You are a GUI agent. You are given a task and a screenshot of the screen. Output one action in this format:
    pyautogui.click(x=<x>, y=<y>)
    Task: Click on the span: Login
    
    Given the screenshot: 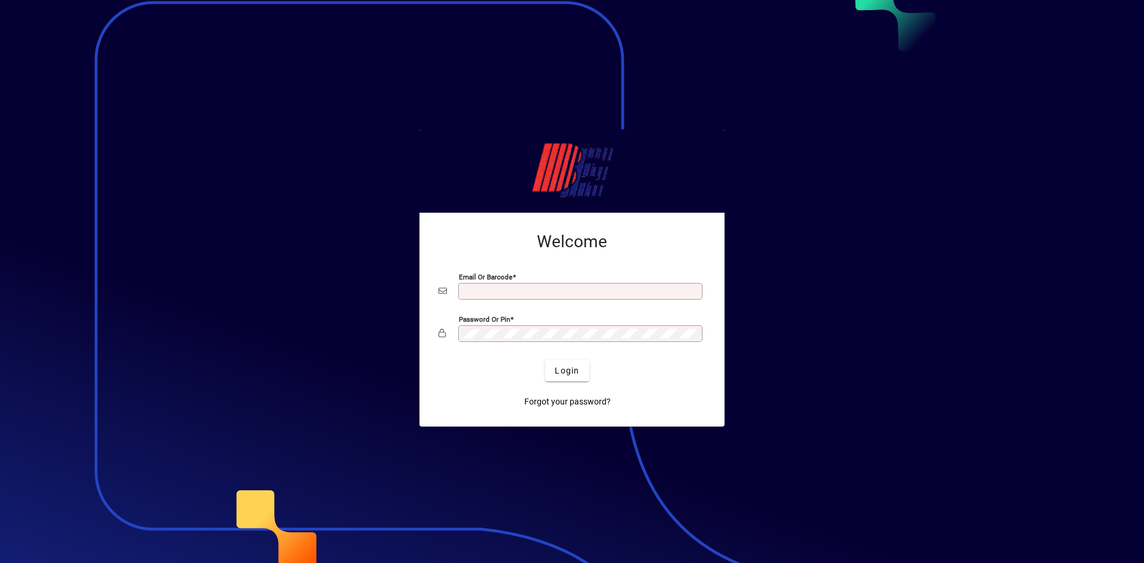 What is the action you would take?
    pyautogui.click(x=567, y=371)
    